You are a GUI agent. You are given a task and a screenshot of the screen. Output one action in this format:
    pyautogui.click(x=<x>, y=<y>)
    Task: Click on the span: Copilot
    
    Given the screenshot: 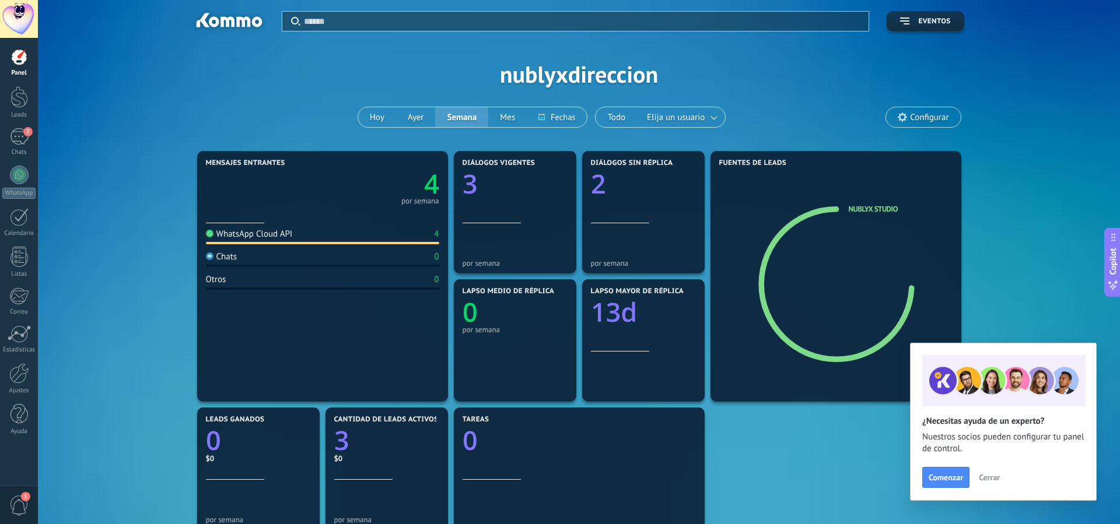 What is the action you would take?
    pyautogui.click(x=1113, y=261)
    